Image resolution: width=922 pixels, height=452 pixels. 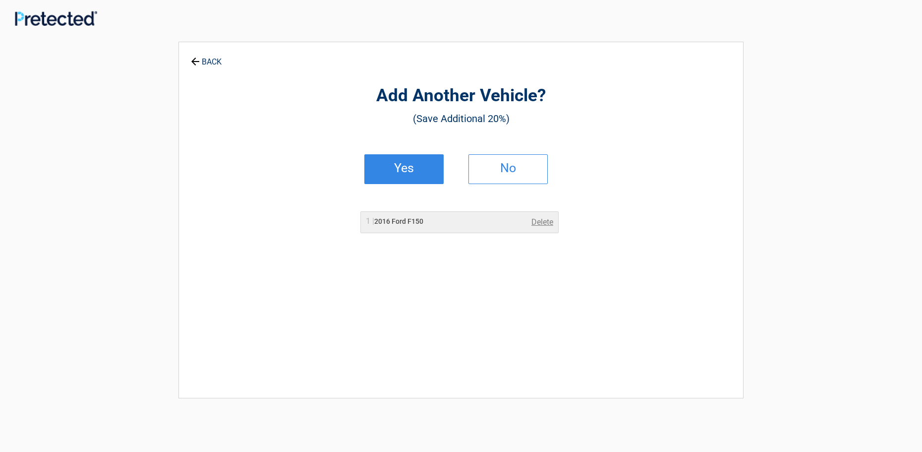 I want to click on a: Delete, so click(x=542, y=222).